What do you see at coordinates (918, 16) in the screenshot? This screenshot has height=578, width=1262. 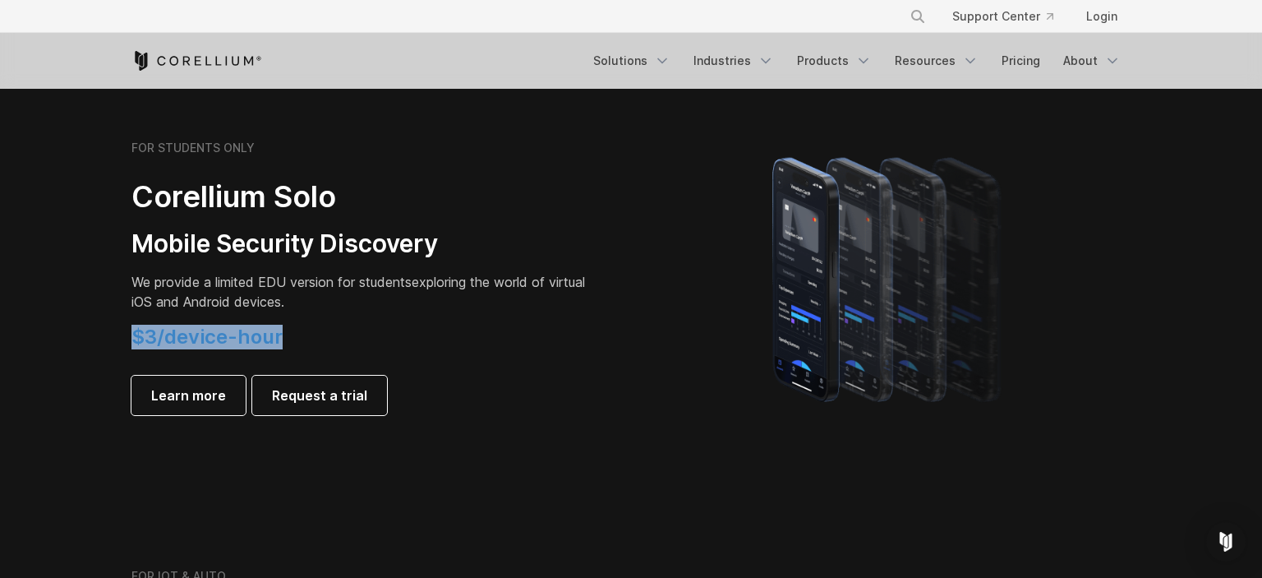 I see `button: Search` at bounding box center [918, 16].